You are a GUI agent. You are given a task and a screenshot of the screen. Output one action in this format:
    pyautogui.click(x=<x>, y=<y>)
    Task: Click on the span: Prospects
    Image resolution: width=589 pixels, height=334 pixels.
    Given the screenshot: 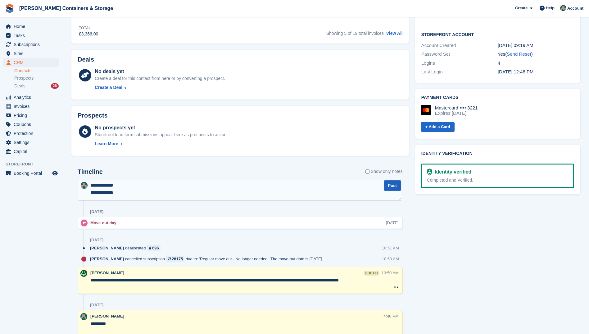 What is the action you would take?
    pyautogui.click(x=24, y=78)
    